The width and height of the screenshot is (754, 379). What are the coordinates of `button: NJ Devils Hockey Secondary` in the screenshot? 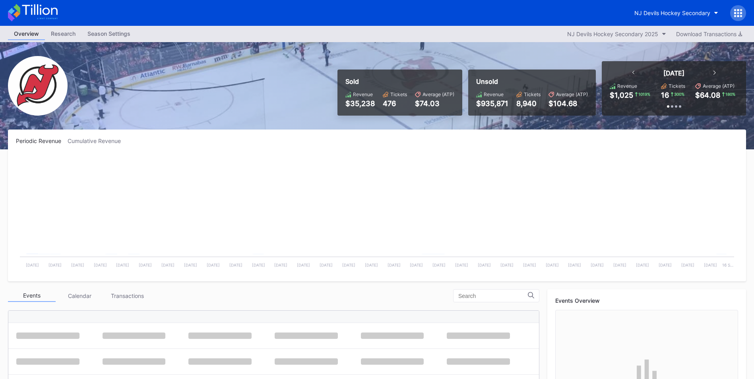 It's located at (676, 13).